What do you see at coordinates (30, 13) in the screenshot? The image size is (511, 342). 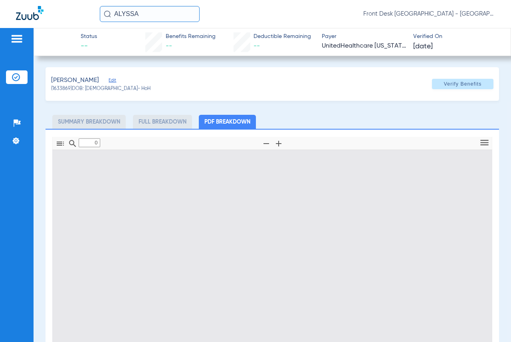 I see `img: Zuub Logo` at bounding box center [30, 13].